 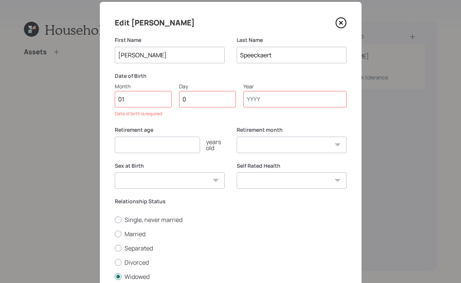 I want to click on label: Divorced, so click(x=231, y=262).